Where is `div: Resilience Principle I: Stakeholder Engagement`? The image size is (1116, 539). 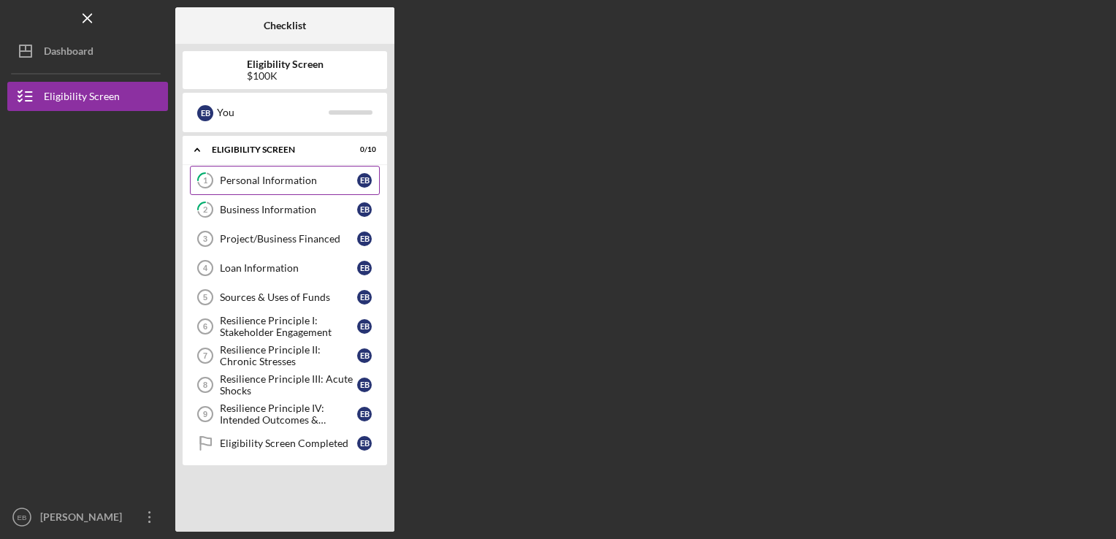 div: Resilience Principle I: Stakeholder Engagement is located at coordinates (289, 327).